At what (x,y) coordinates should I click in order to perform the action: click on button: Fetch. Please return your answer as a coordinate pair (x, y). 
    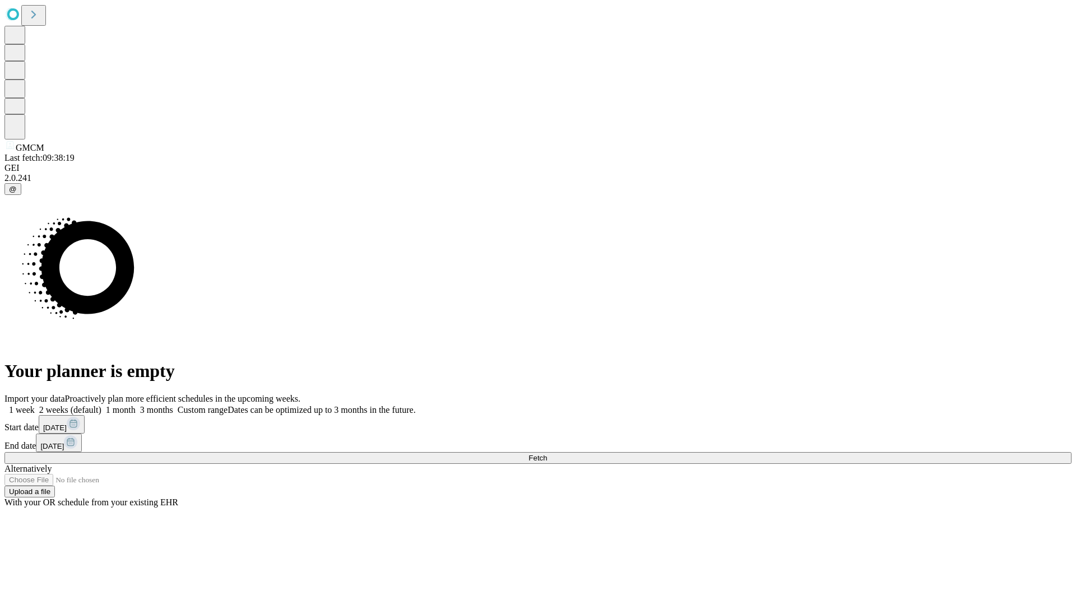
    Looking at the image, I should click on (538, 458).